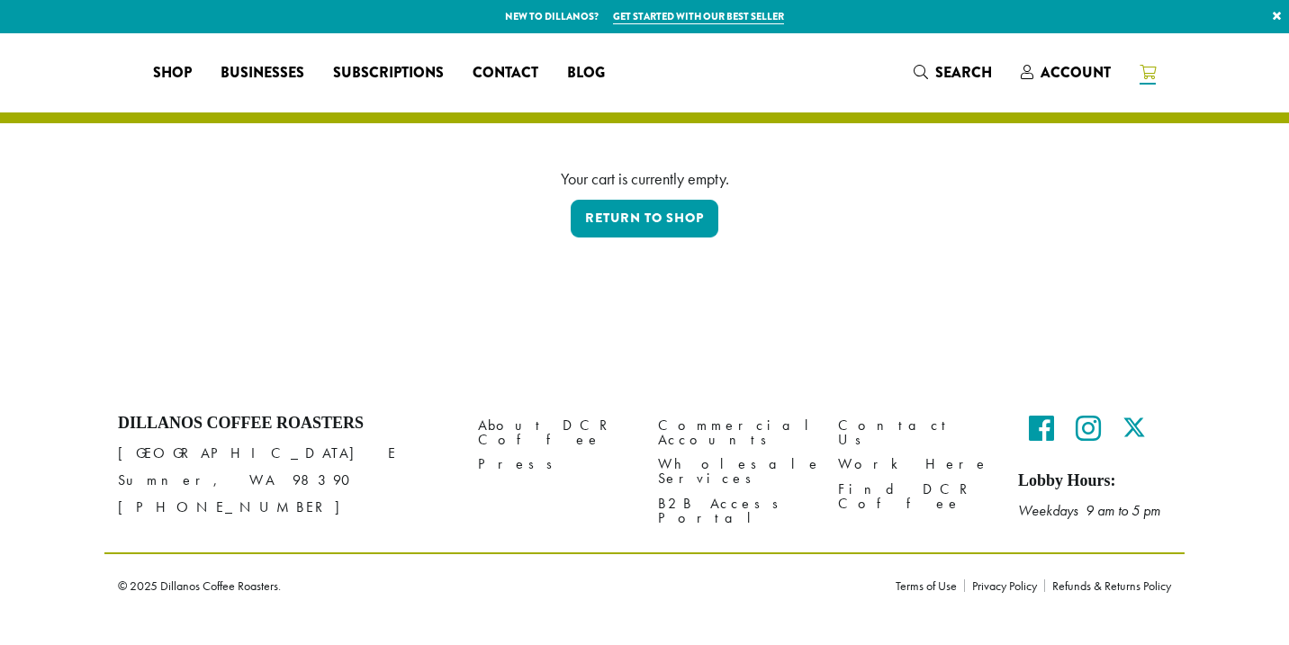 This screenshot has width=1289, height=645. I want to click on a: Contact Us, so click(914, 433).